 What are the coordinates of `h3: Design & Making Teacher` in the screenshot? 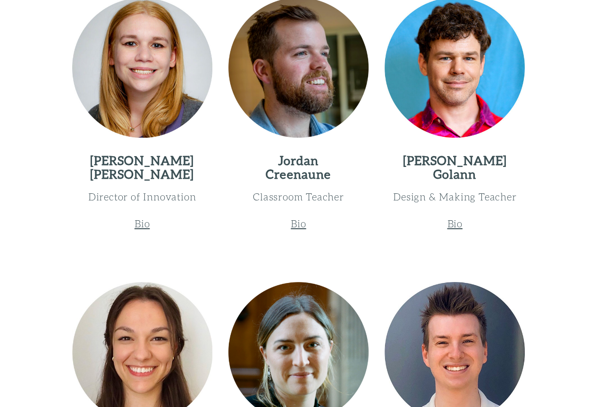 It's located at (454, 196).